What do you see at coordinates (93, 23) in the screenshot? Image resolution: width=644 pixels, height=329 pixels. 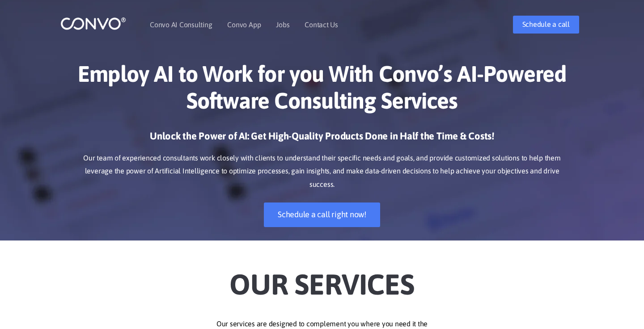 I see `img: logo_1.png` at bounding box center [93, 23].